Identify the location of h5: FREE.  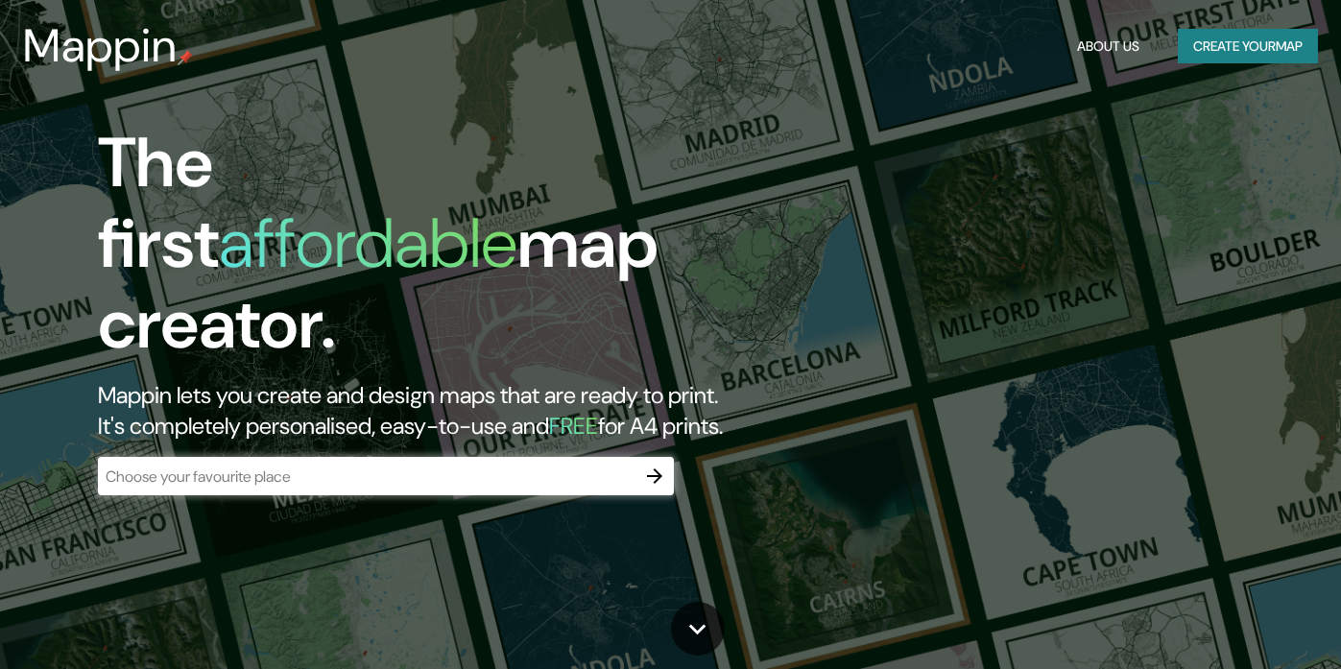
(573, 425).